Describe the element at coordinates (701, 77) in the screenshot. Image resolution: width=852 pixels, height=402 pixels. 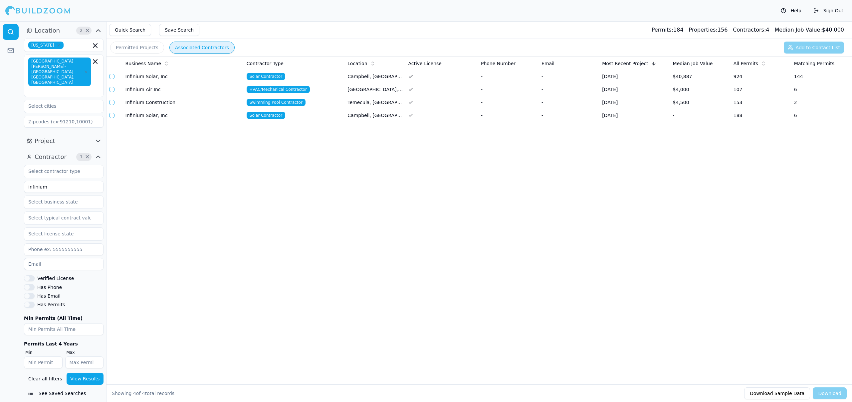
I see `td: $40,887` at that location.